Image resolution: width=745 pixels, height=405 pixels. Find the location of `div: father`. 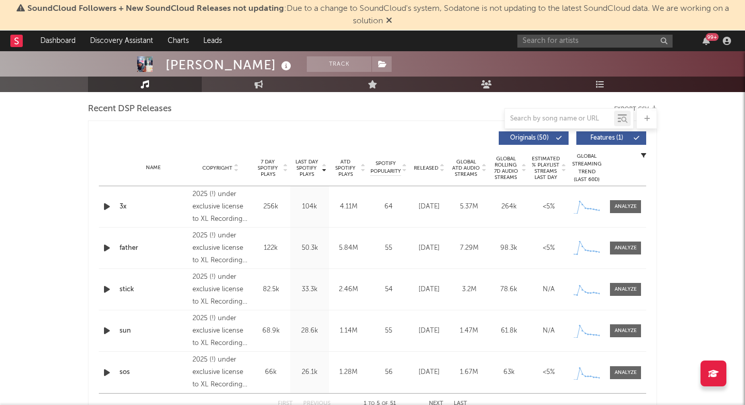

div: father is located at coordinates (153, 248).